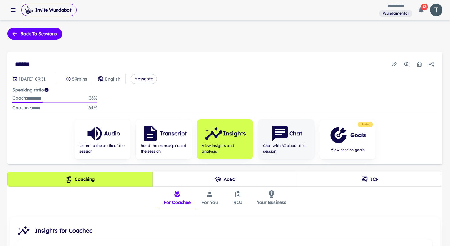 The height and width of the screenshot is (246, 450). I want to click on strong: Speaking ratio, so click(28, 90).